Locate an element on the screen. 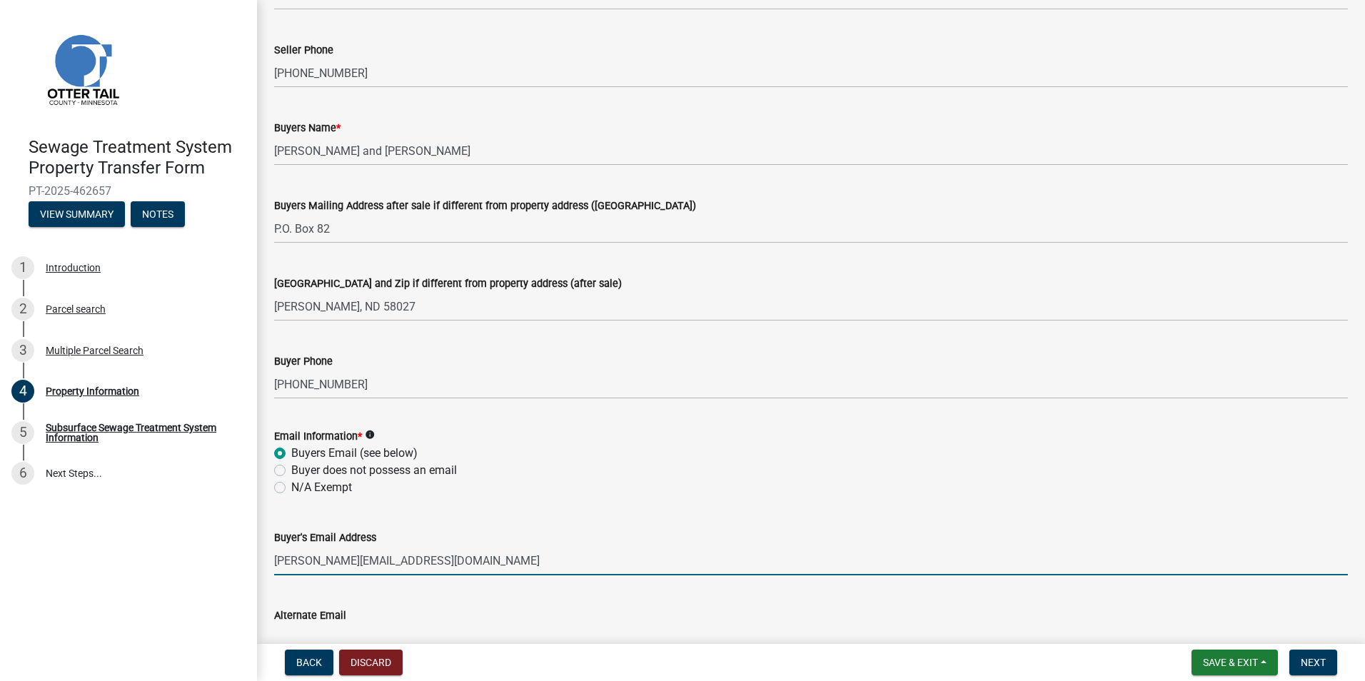 Image resolution: width=1365 pixels, height=681 pixels. button: Notes is located at coordinates (158, 214).